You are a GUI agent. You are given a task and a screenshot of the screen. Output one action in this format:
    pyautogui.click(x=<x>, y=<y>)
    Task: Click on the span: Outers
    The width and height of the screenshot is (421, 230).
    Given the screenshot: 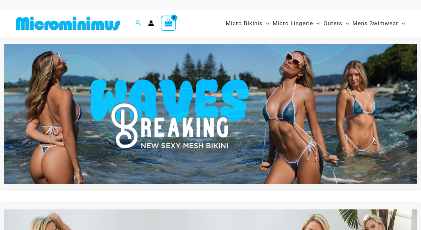 What is the action you would take?
    pyautogui.click(x=333, y=23)
    